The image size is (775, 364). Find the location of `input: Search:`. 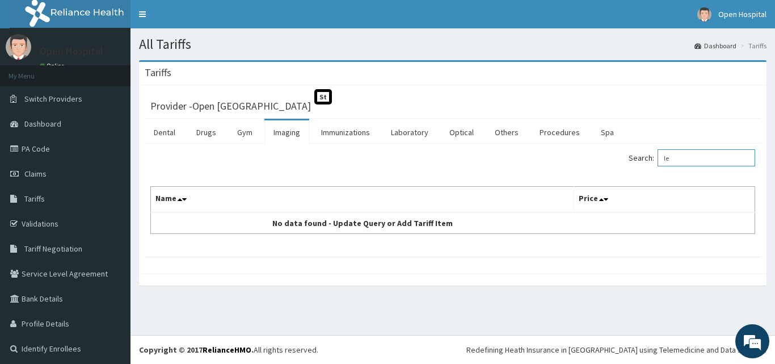

input: Search: is located at coordinates (706, 158).